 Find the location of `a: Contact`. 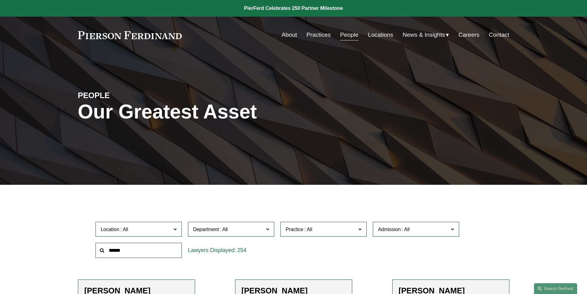

a: Contact is located at coordinates (499, 35).